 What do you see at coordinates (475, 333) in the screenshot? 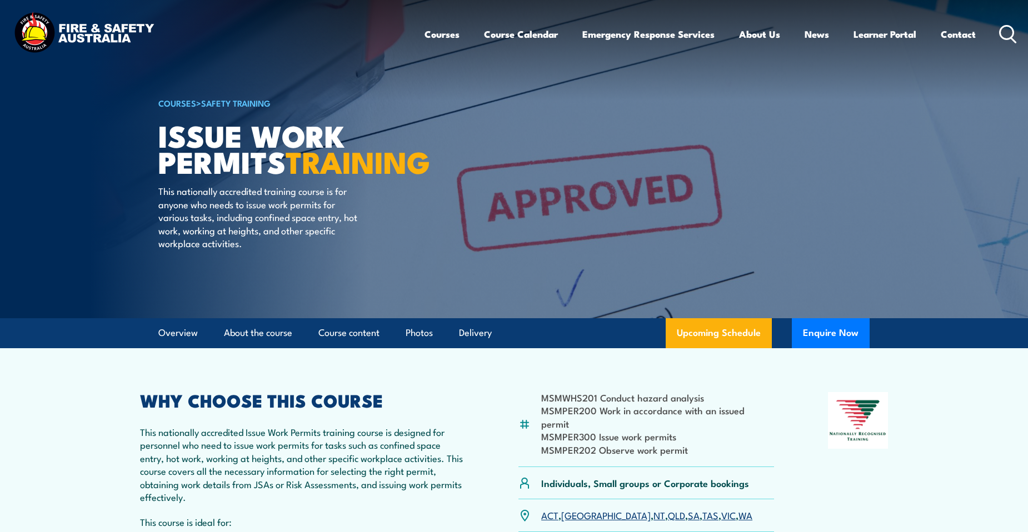
I see `a: Delivery` at bounding box center [475, 333].